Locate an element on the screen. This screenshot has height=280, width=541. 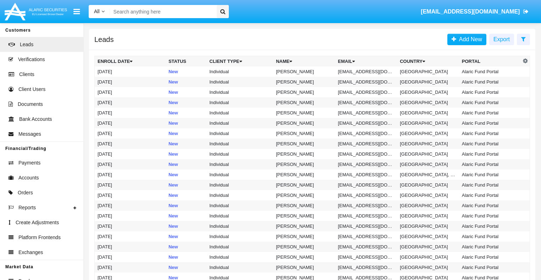
span: Payments is located at coordinates (29, 163).